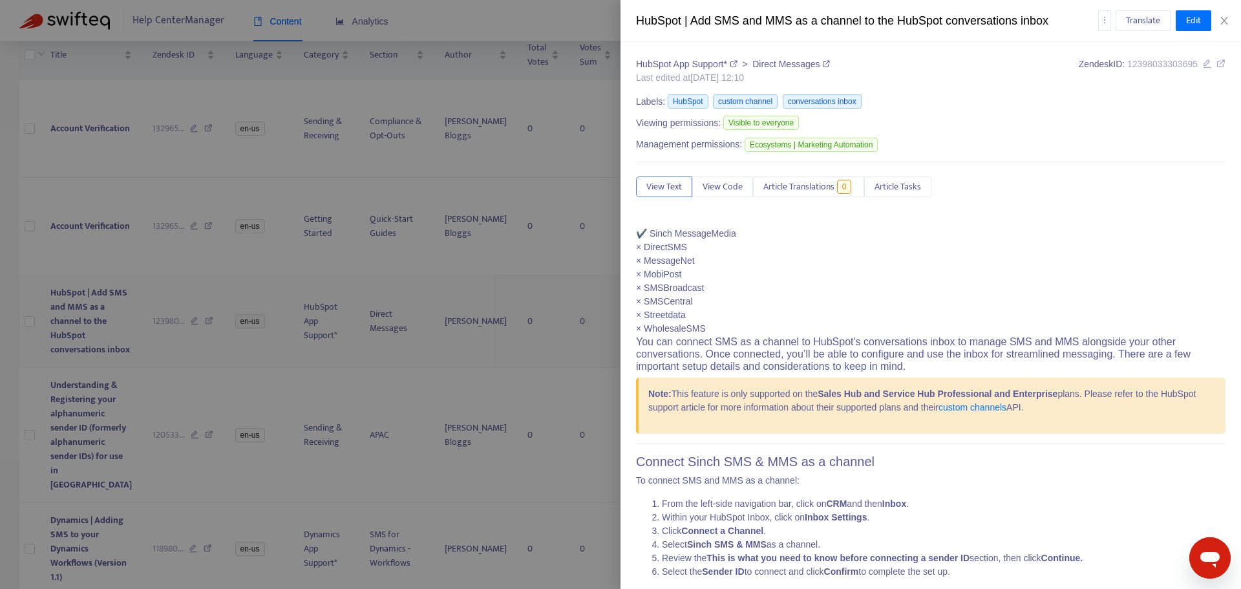 This screenshot has height=589, width=1241. What do you see at coordinates (837, 504) in the screenshot?
I see `strong: CRM` at bounding box center [837, 504].